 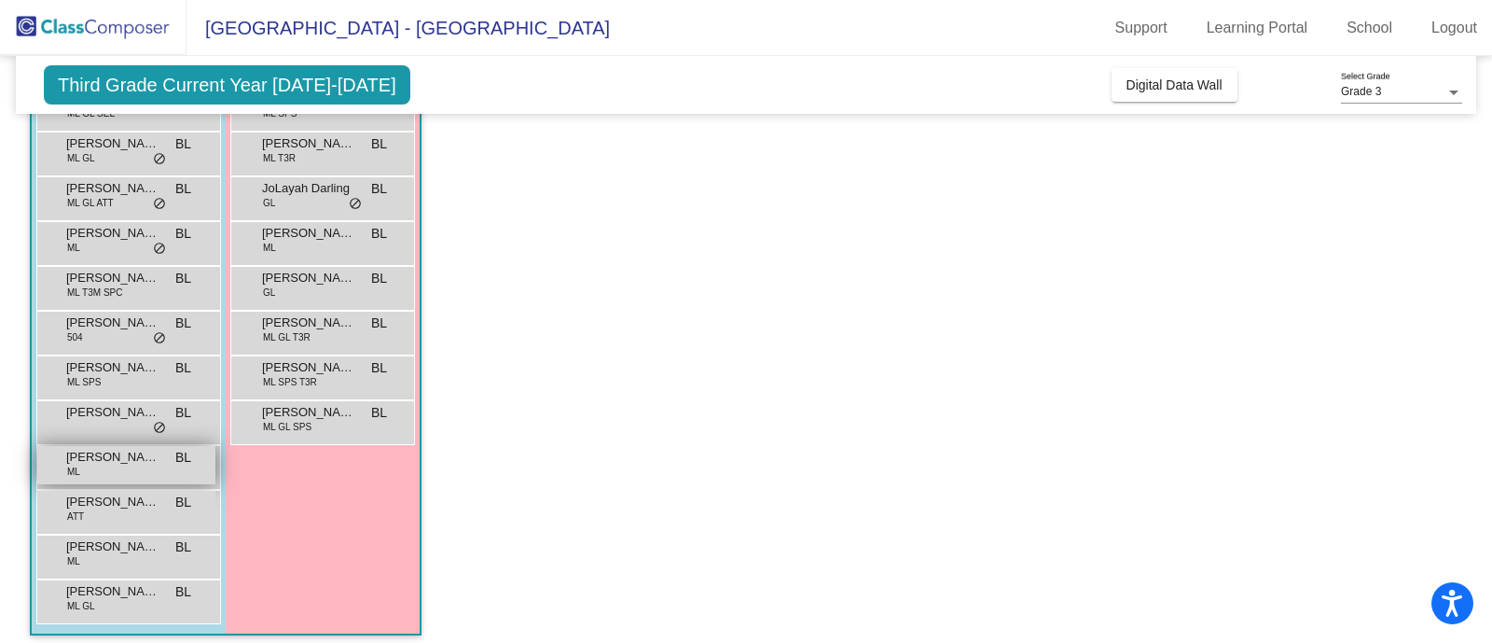 I want to click on span: ML GL T3R, so click(x=286, y=337).